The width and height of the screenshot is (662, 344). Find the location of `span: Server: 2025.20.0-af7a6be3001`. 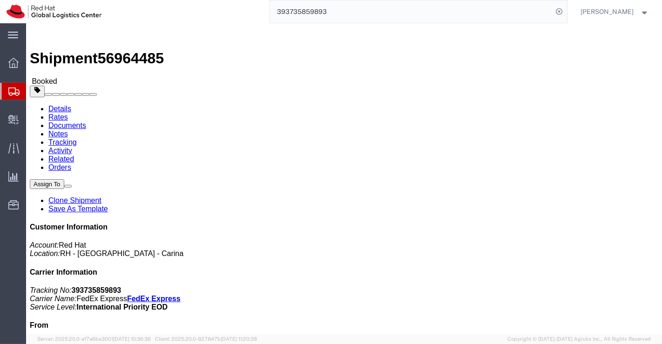

span: Server: 2025.20.0-af7a6be3001 is located at coordinates (94, 339).